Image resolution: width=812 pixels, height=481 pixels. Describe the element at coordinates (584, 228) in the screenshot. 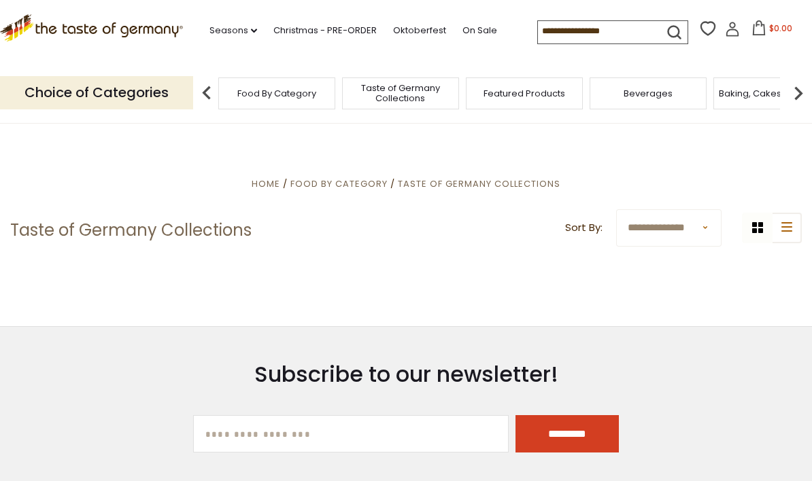

I see `label: Sort By:` at that location.